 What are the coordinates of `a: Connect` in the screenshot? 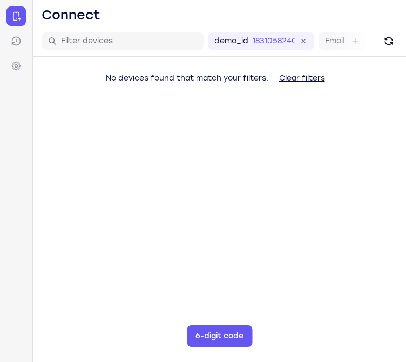 It's located at (16, 16).